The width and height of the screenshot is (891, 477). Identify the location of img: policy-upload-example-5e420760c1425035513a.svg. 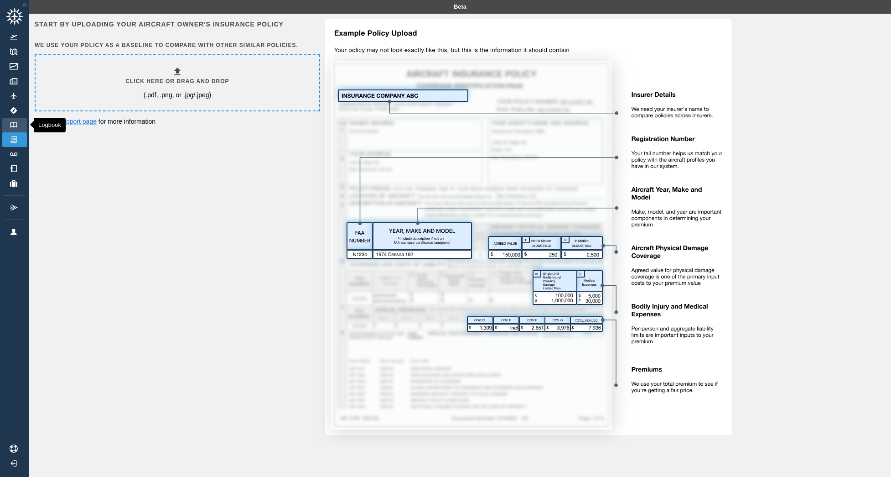
(525, 232).